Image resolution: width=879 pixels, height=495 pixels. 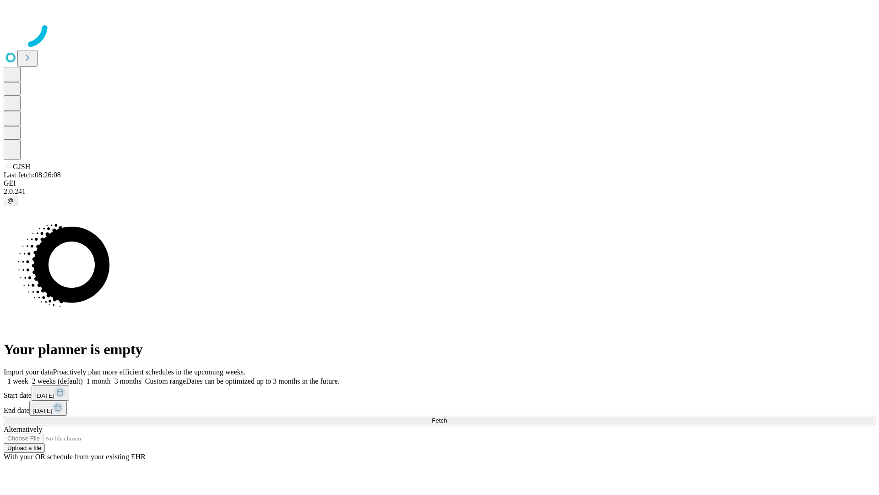 I want to click on button: Fetch, so click(x=440, y=420).